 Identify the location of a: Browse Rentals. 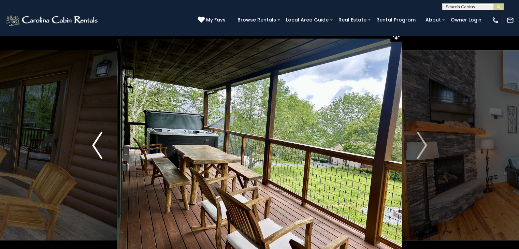
(257, 20).